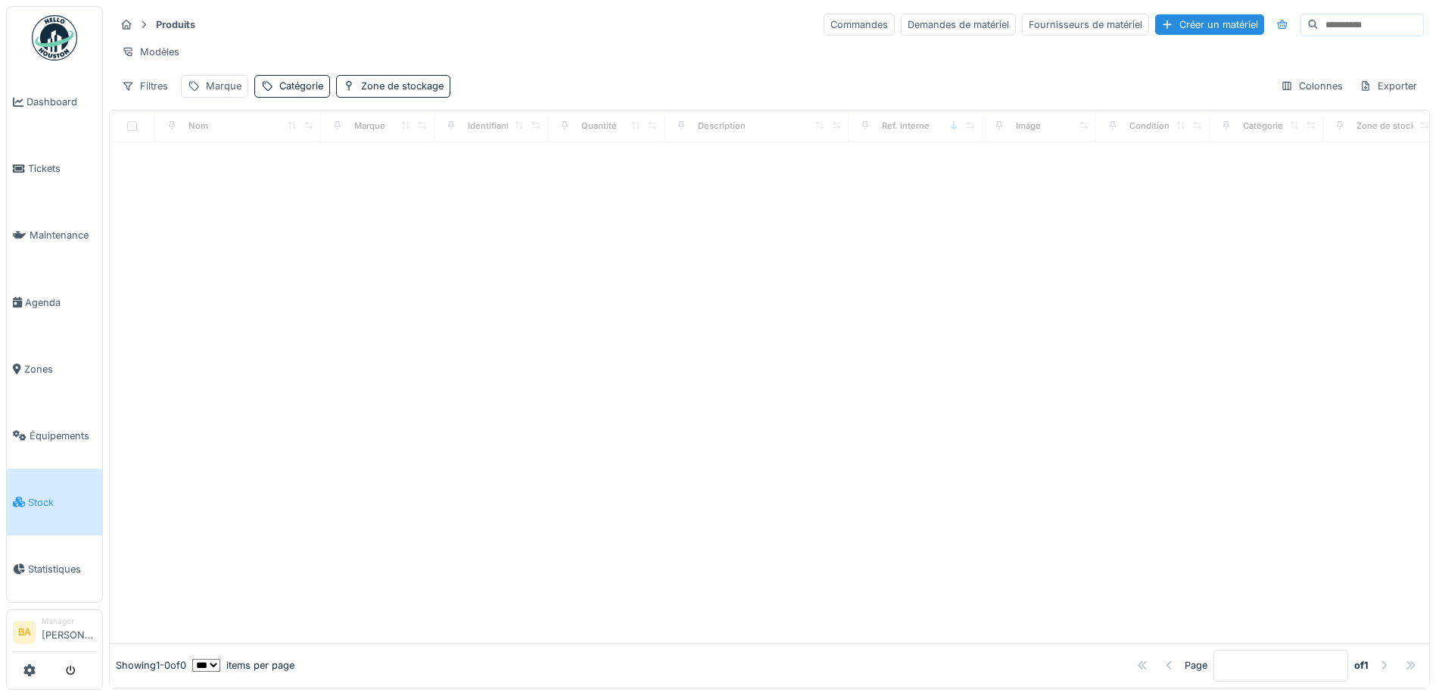  What do you see at coordinates (62, 502) in the screenshot?
I see `span: Stock` at bounding box center [62, 502].